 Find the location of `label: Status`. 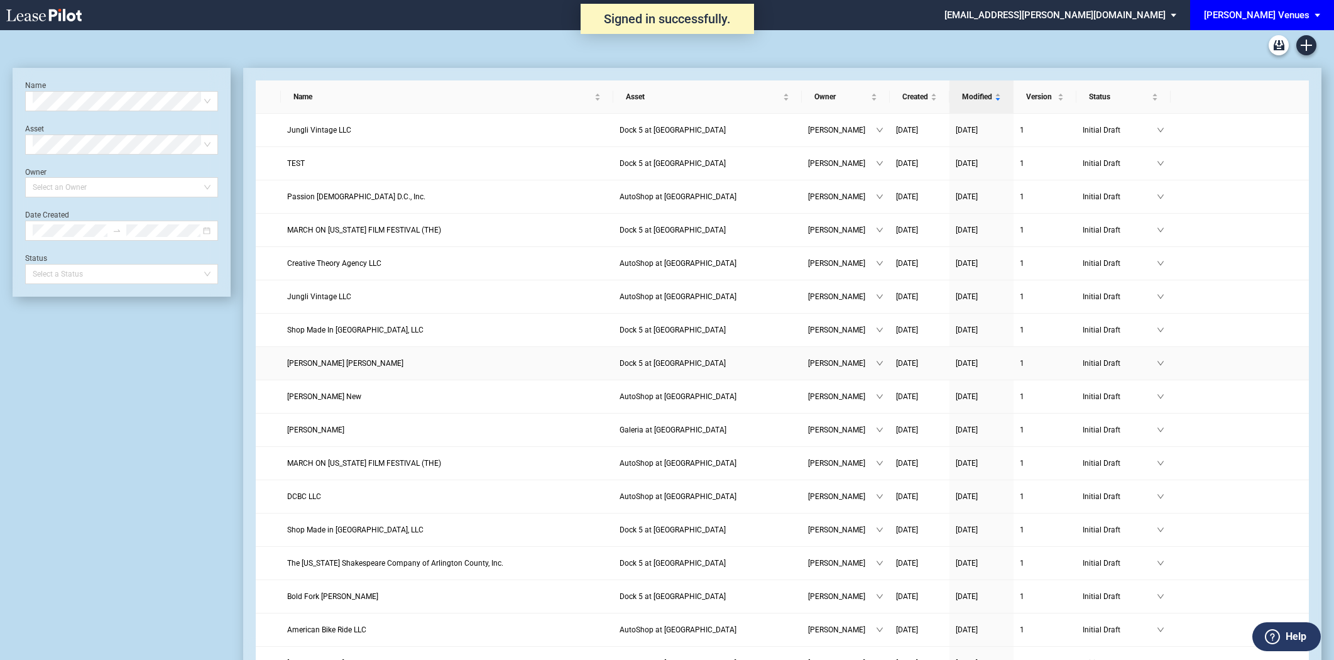

label: Status is located at coordinates (36, 258).